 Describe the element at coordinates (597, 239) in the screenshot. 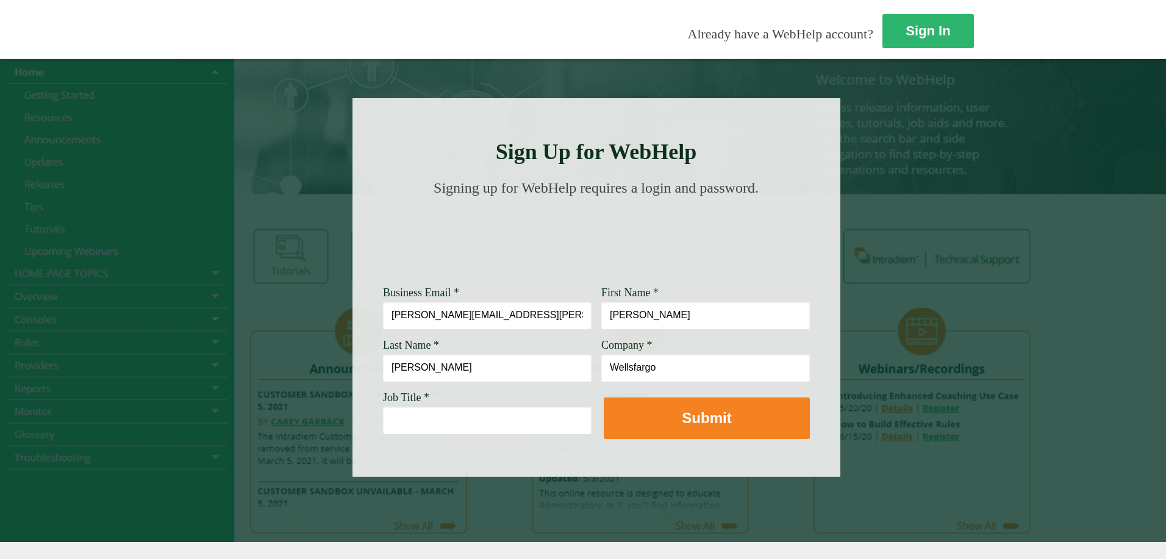

I see `img: Need Credentials? Sign up below. Have Credentials? Use the sign-in button.` at that location.